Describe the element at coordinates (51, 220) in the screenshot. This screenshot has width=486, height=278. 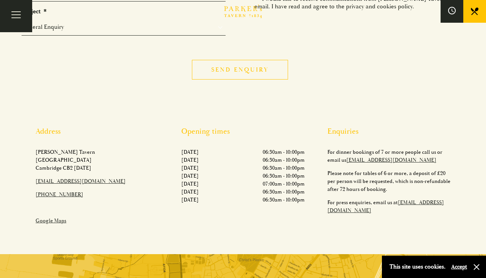
I see `a: Google Maps` at that location.